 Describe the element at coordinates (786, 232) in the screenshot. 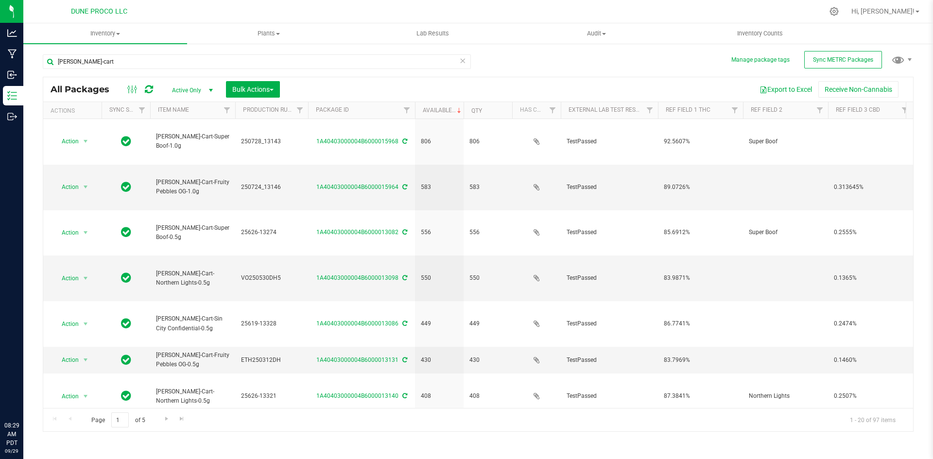

I see `span: Super Boof` at that location.